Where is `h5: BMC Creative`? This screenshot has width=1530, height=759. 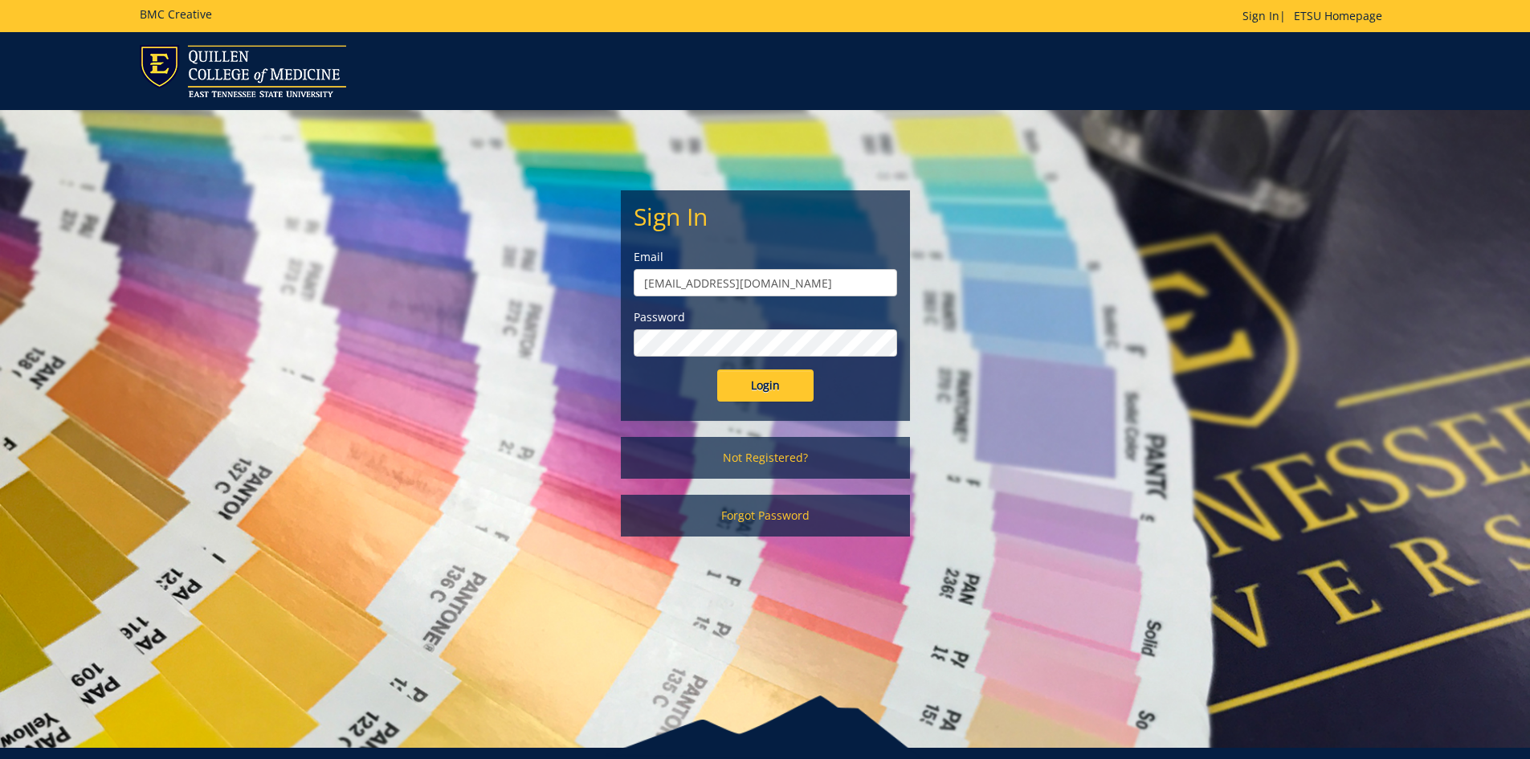
h5: BMC Creative is located at coordinates (176, 14).